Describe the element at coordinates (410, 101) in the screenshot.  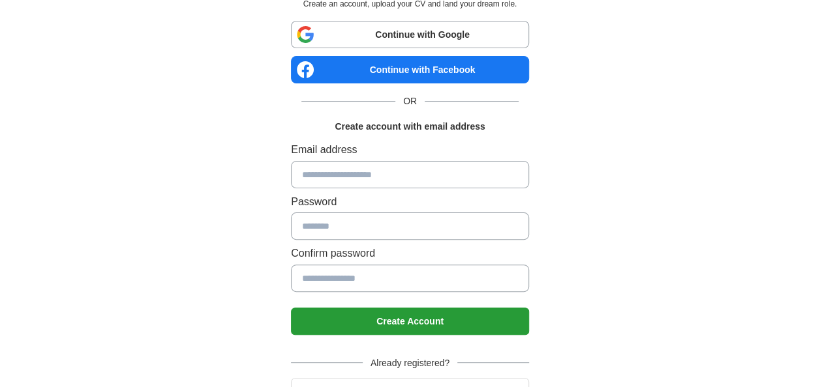
I see `span: OR` at that location.